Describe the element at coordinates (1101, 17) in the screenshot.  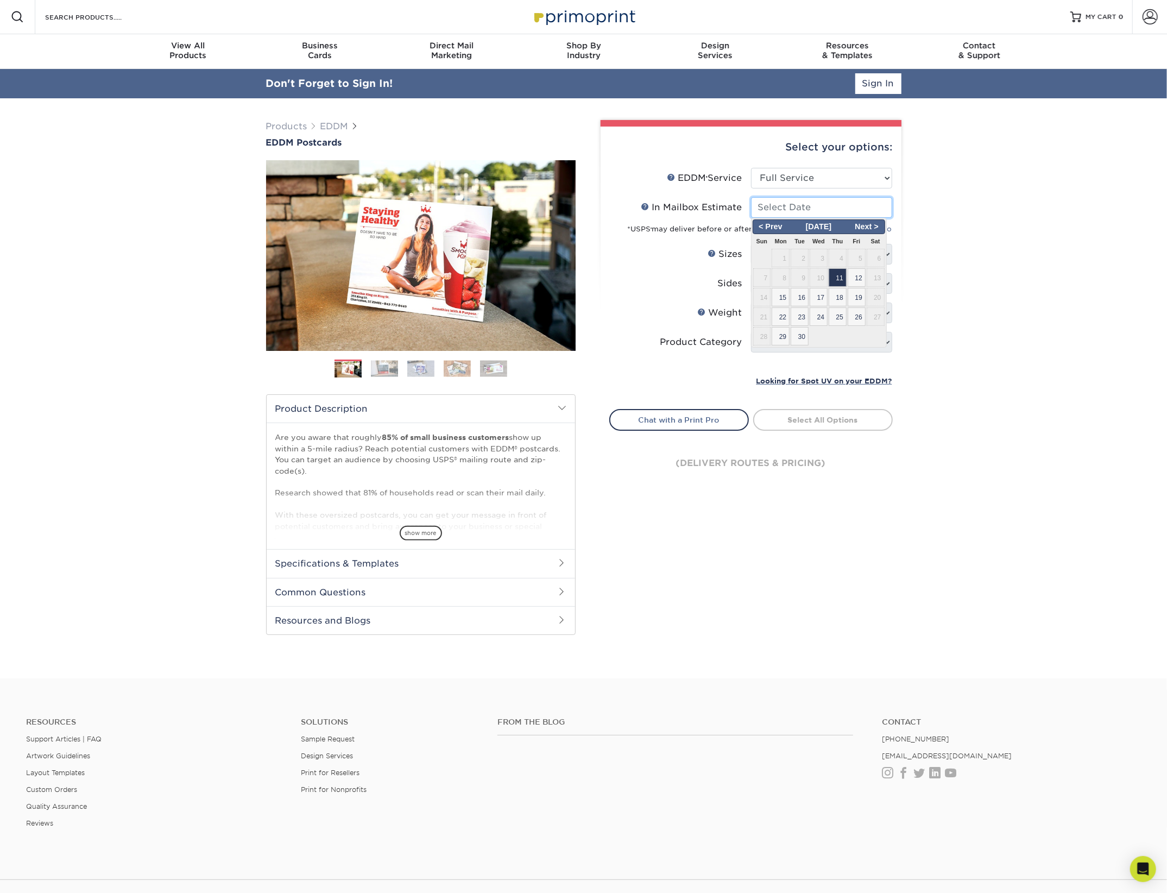
I see `span: MY CART` at that location.